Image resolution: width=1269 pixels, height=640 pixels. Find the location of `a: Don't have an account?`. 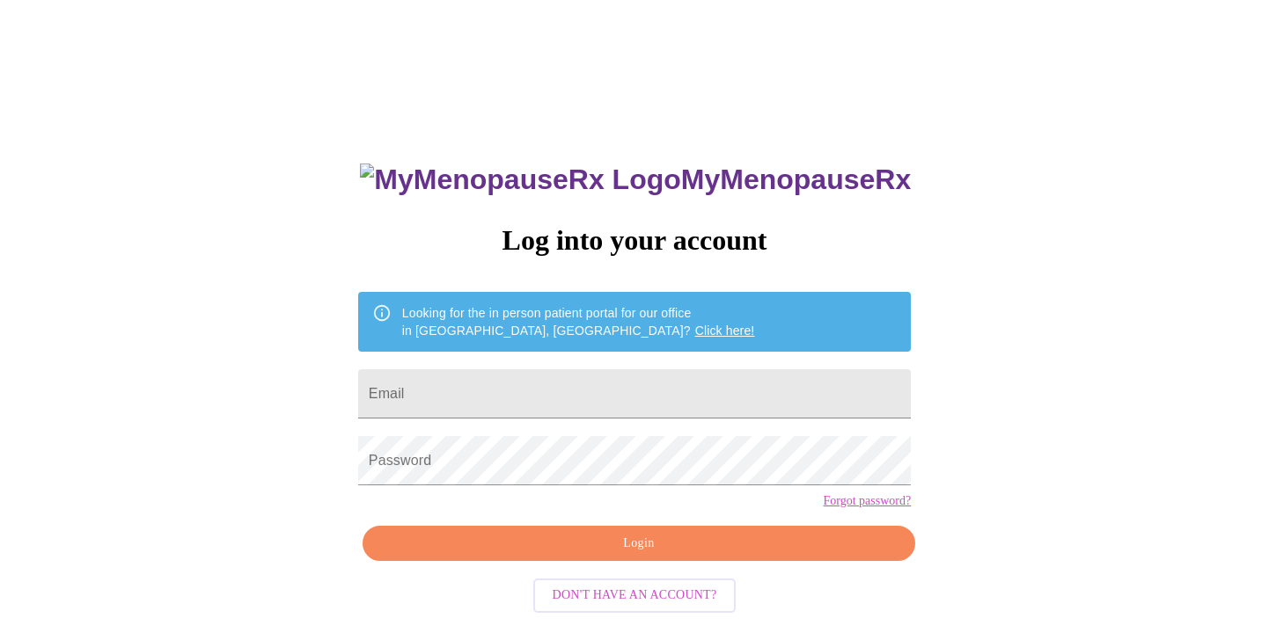

a: Don't have an account? is located at coordinates (634, 594).